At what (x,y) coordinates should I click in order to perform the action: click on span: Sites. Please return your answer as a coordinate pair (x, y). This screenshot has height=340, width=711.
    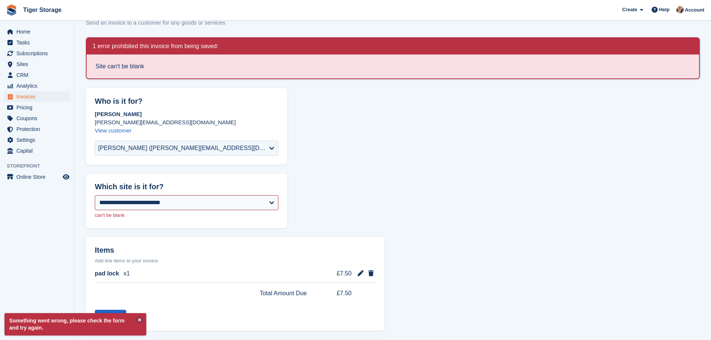
    Looking at the image, I should click on (39, 64).